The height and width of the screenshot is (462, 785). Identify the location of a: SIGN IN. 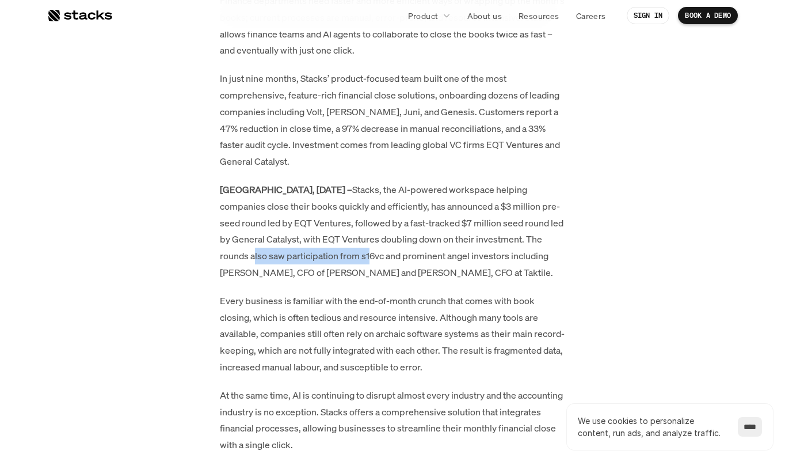
(648, 16).